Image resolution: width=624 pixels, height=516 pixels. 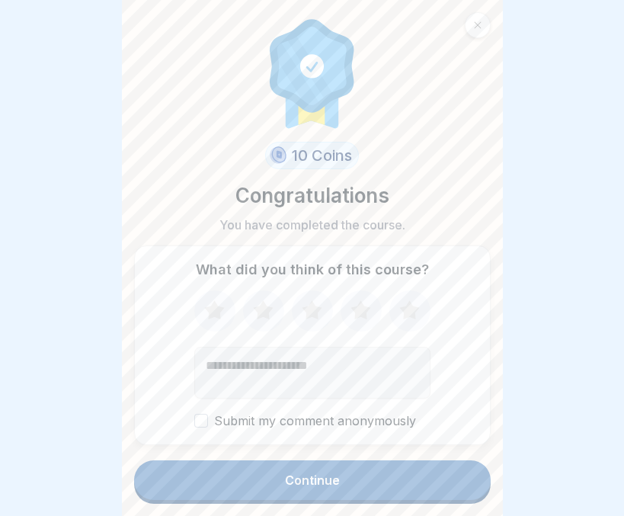 I want to click on img: completion.svg, so click(x=313, y=72).